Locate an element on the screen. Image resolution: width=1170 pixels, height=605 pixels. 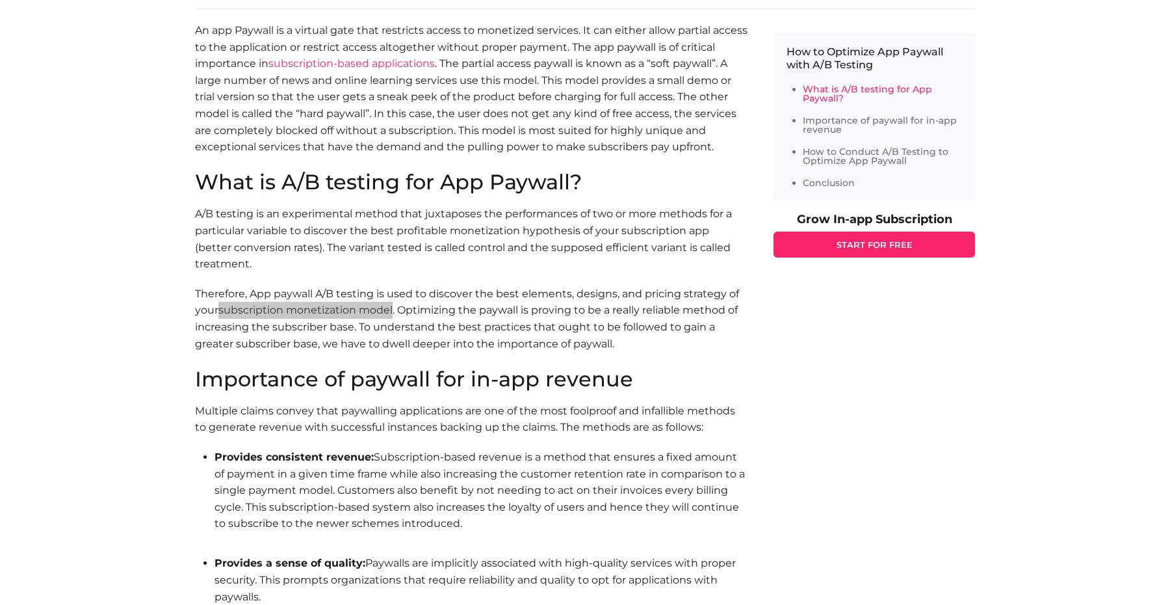
h2: Importance of paywall for in-app revenue is located at coordinates (471, 379).